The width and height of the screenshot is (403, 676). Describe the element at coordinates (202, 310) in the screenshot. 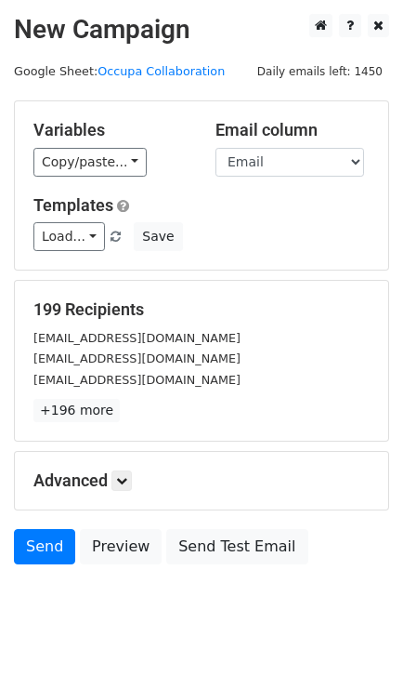

I see `h5: 199 Recipients` at that location.